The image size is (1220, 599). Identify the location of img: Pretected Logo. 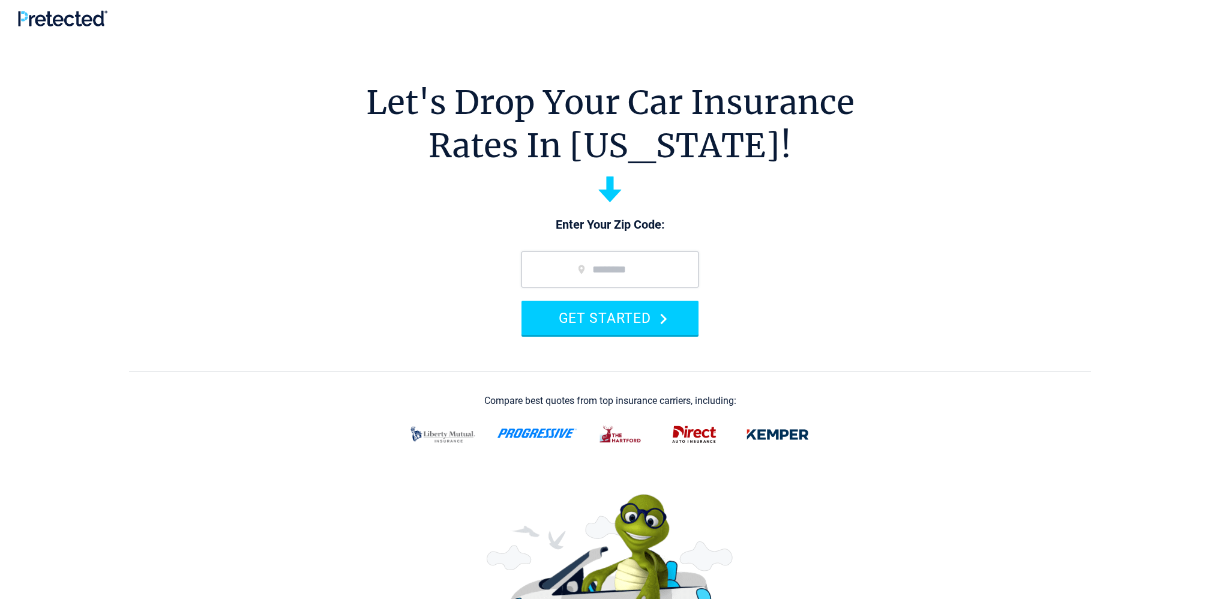
(62, 18).